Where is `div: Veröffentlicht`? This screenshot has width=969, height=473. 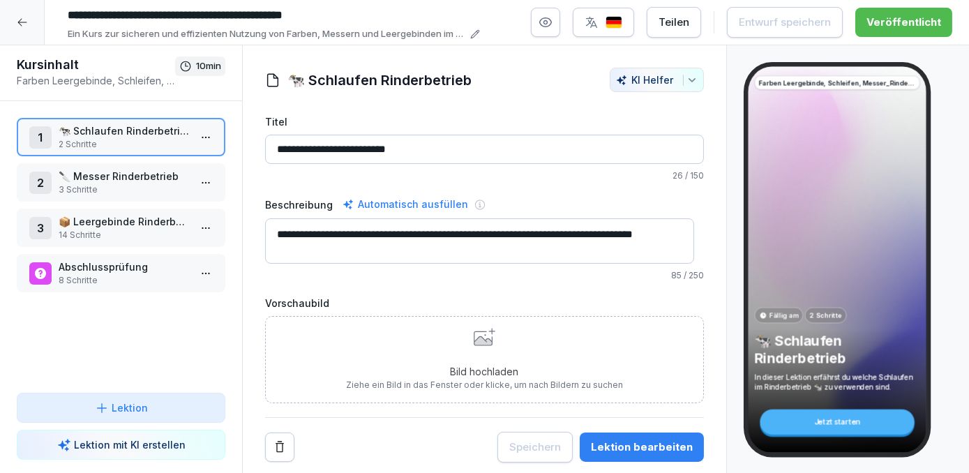
div: Veröffentlicht is located at coordinates (904, 22).